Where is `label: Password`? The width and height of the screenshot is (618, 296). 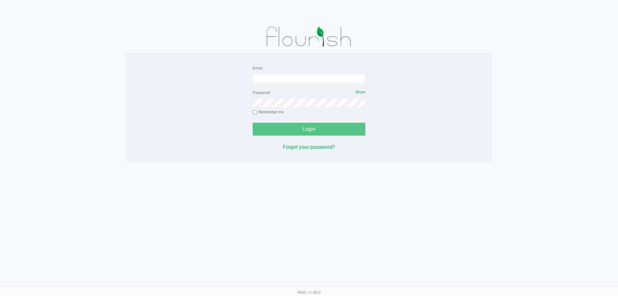
label: Password is located at coordinates (261, 93).